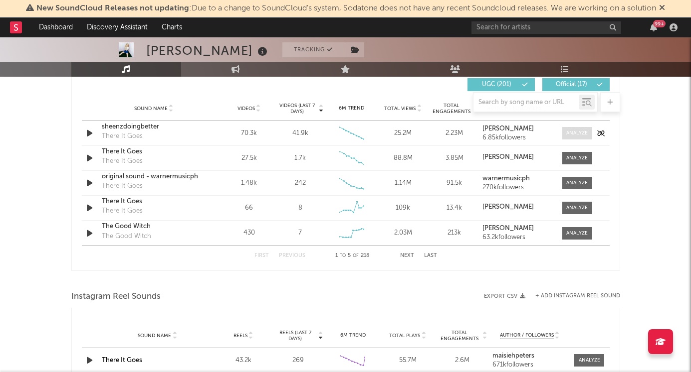 Image resolution: width=691 pixels, height=372 pixels. What do you see at coordinates (517, 179) in the screenshot?
I see `a: warnermusicph` at bounding box center [517, 179].